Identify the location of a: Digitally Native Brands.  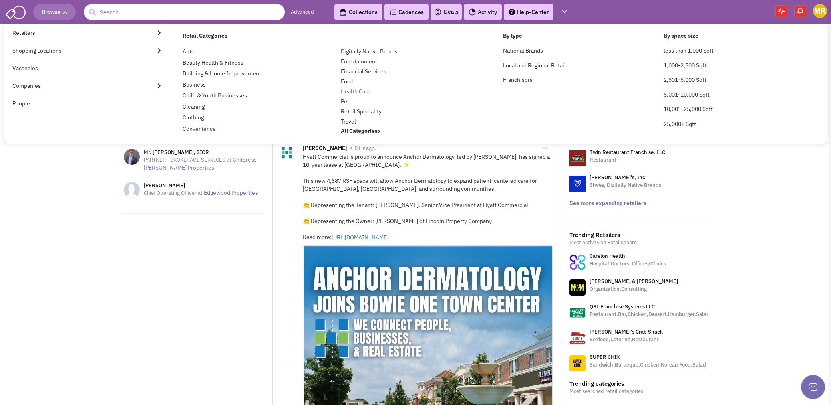
(369, 51).